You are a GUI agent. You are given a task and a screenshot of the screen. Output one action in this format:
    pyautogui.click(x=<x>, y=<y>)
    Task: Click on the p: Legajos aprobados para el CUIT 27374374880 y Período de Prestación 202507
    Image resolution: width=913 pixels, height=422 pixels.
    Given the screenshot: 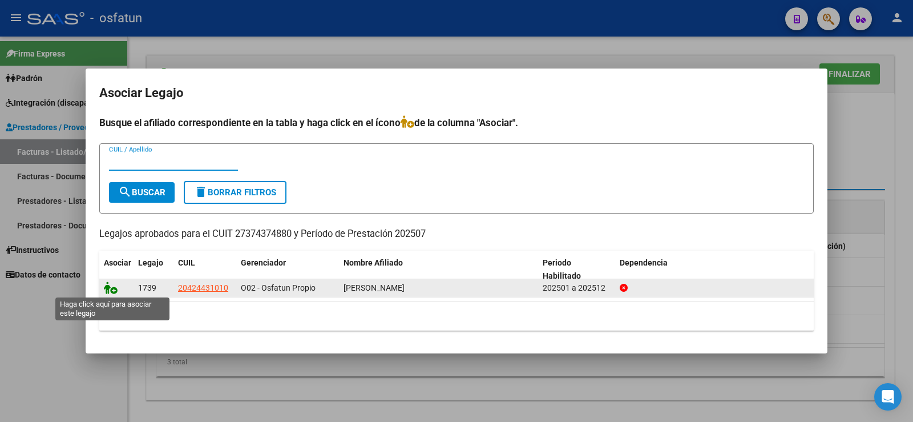 What is the action you would take?
    pyautogui.click(x=456, y=234)
    